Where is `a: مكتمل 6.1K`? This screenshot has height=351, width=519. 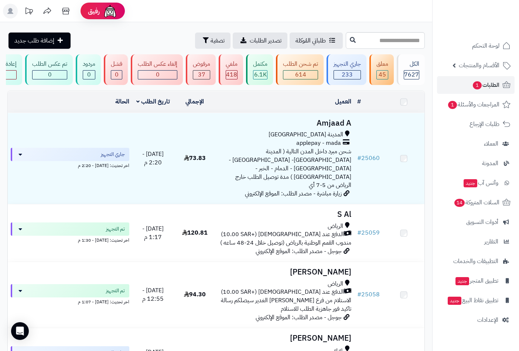
a: مكتمل 6.1K is located at coordinates (259, 69).